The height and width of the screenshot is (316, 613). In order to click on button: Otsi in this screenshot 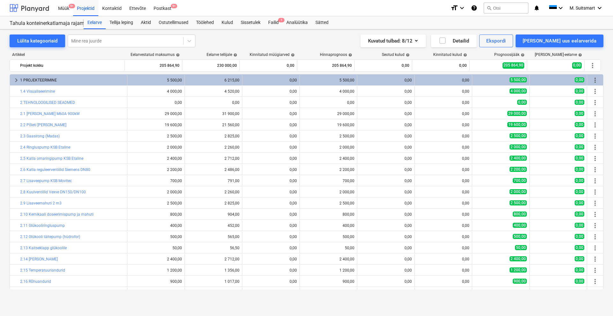, I will do `click(506, 8)`.